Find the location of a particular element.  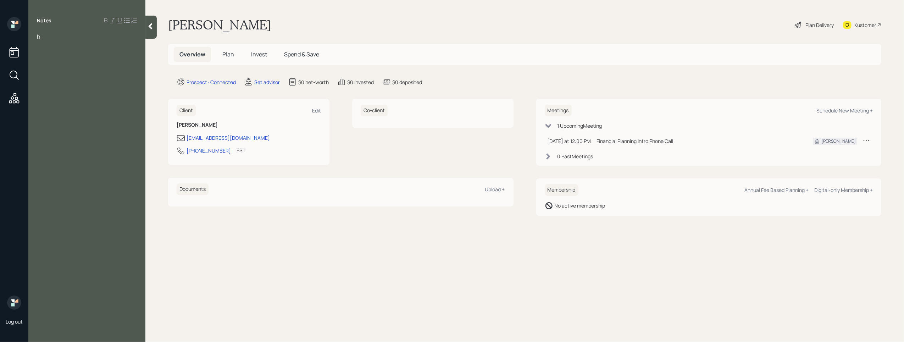

h6: Client is located at coordinates (186, 110).